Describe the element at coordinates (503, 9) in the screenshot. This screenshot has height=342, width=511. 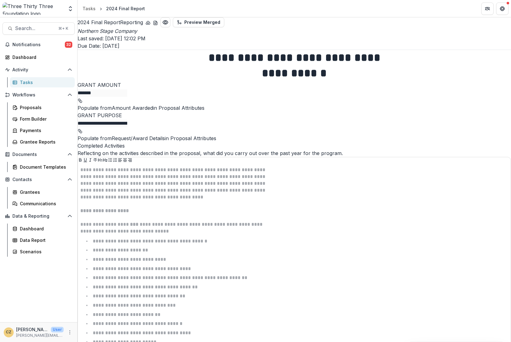
I see `button: Get Help` at that location.